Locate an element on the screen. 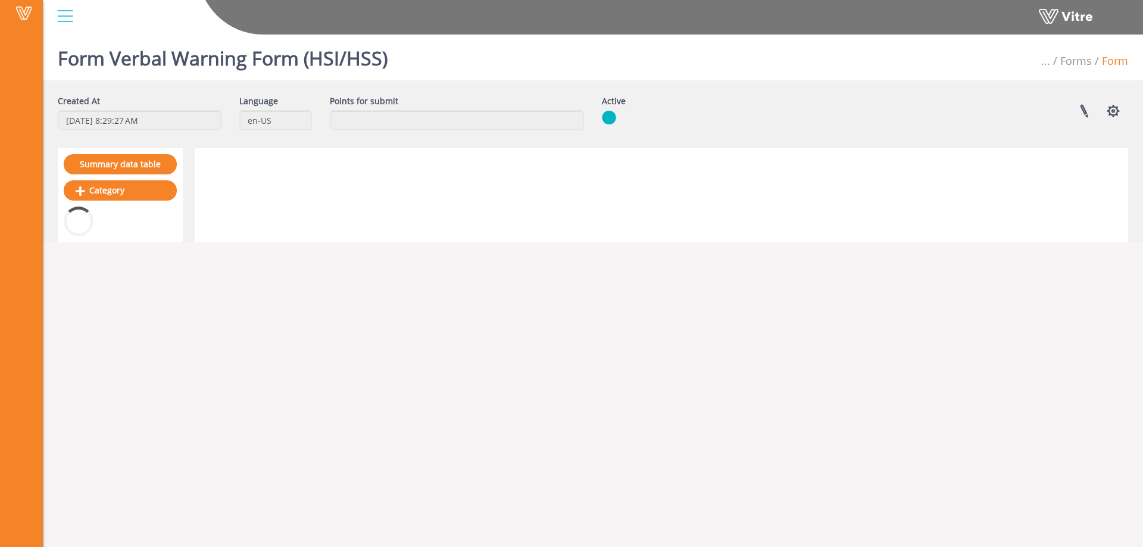 This screenshot has height=547, width=1143. label: Created At is located at coordinates (79, 101).